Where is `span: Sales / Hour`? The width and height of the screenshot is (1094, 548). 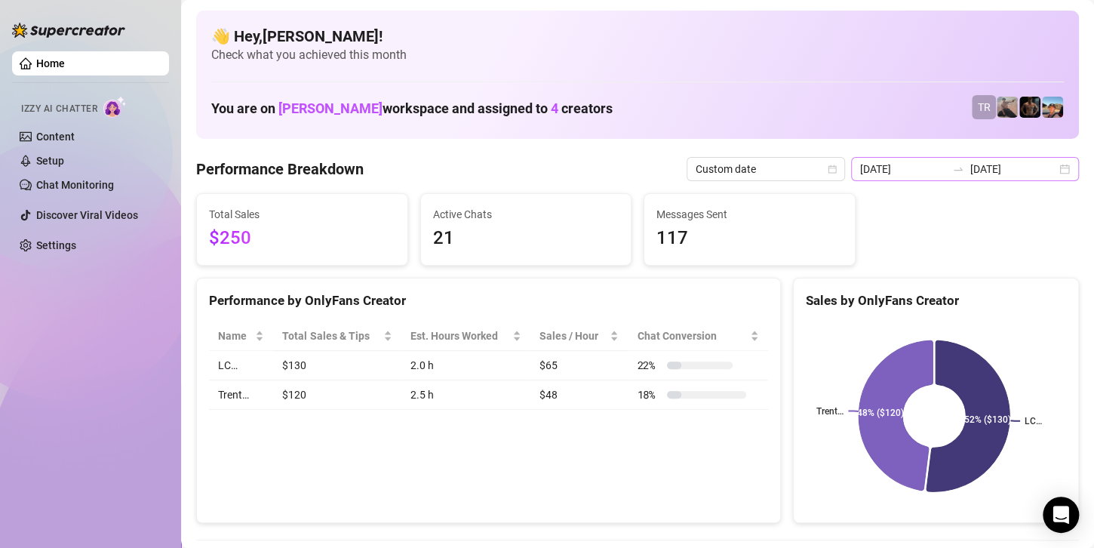 span: Sales / Hour is located at coordinates (573, 336).